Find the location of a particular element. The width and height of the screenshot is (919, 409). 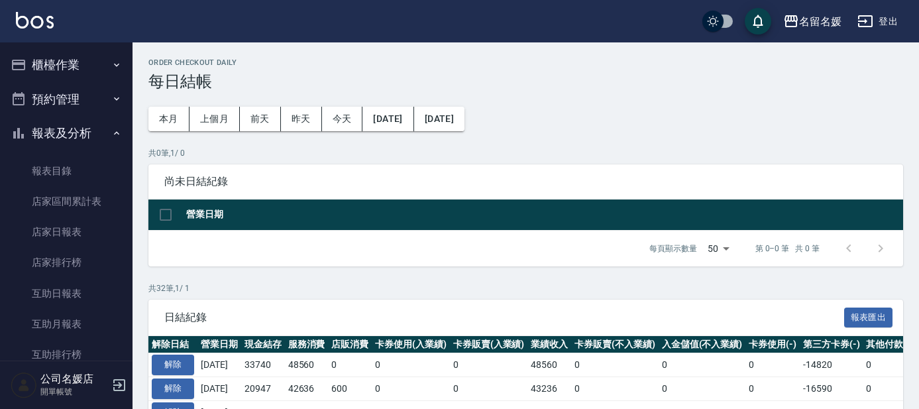

p: 第 0–0 筆 共 0 筆 is located at coordinates (787, 248).